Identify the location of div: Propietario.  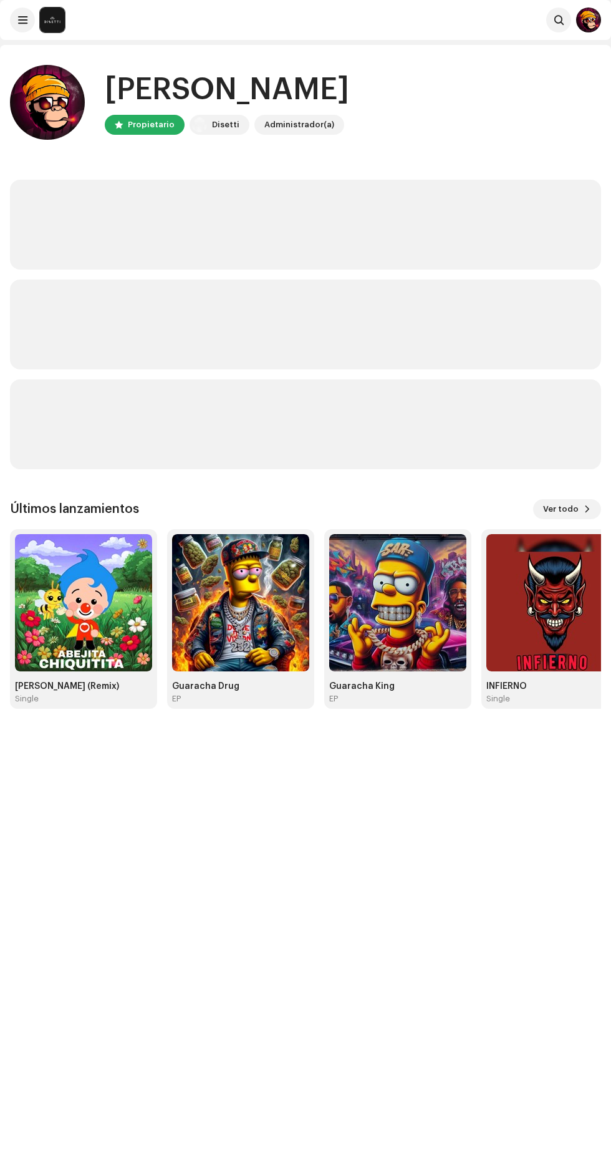
(151, 125).